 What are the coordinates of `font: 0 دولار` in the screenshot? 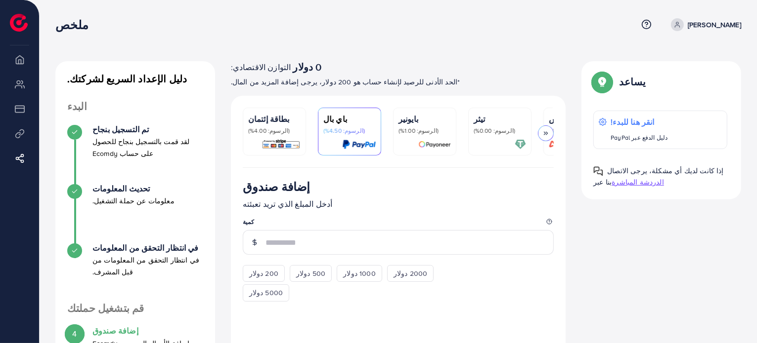 It's located at (307, 67).